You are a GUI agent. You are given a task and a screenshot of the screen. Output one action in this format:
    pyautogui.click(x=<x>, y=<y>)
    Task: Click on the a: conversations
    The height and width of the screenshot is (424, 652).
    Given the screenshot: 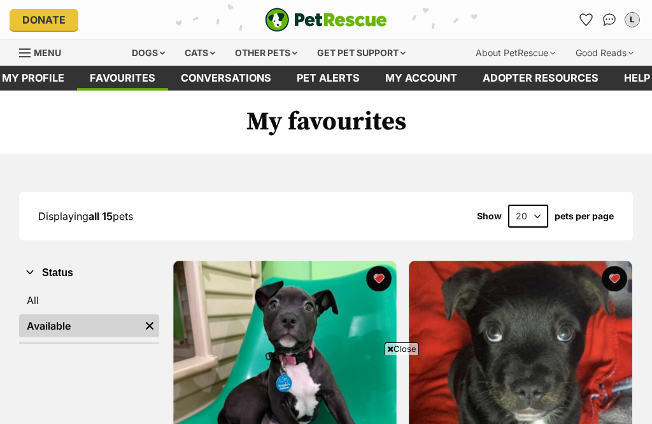 What is the action you would take?
    pyautogui.click(x=226, y=78)
    